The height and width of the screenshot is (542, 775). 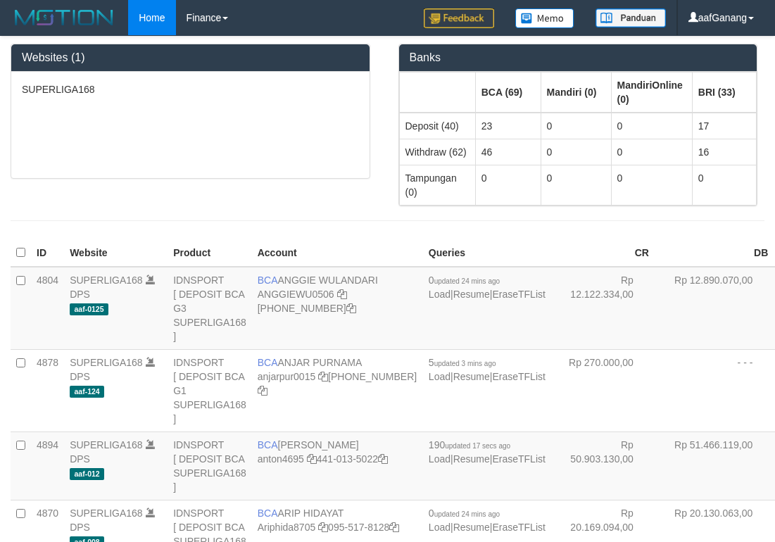 What do you see at coordinates (437, 184) in the screenshot?
I see `td: Tampungan (0)` at bounding box center [437, 184].